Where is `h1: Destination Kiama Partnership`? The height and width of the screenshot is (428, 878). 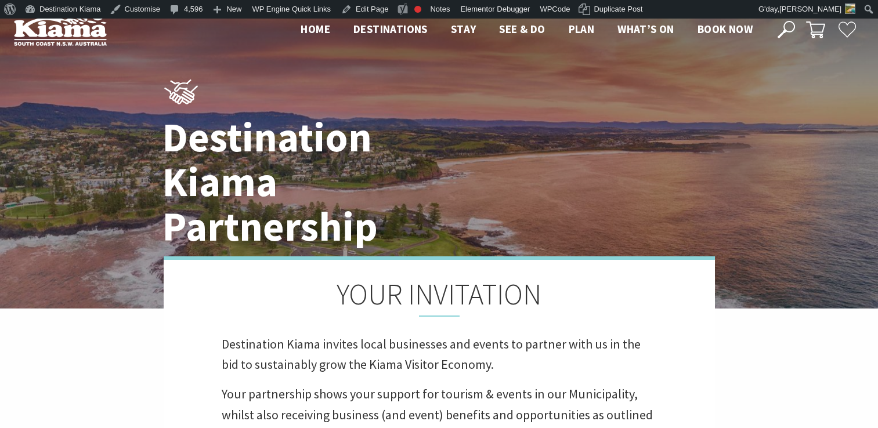 h1: Destination Kiama Partnership is located at coordinates (326, 182).